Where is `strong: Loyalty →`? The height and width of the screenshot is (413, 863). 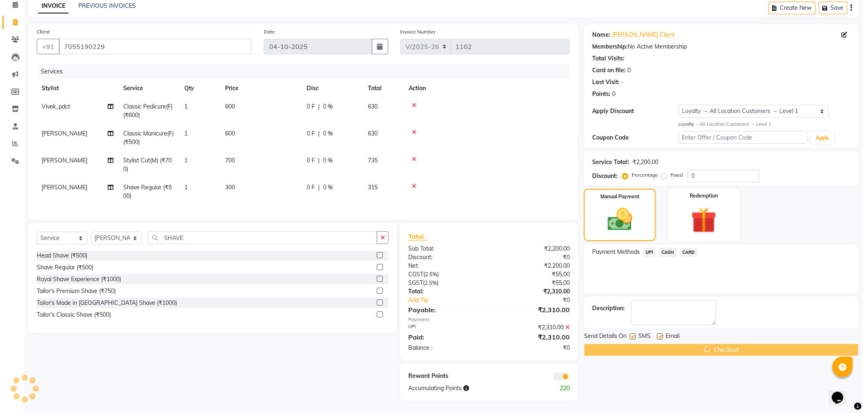 strong: Loyalty → is located at coordinates (689, 124).